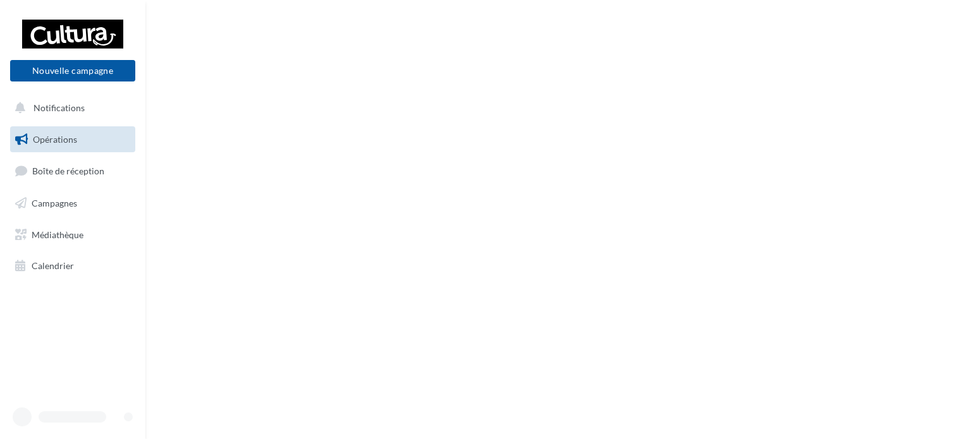  What do you see at coordinates (54, 203) in the screenshot?
I see `span: Campagnes` at bounding box center [54, 203].